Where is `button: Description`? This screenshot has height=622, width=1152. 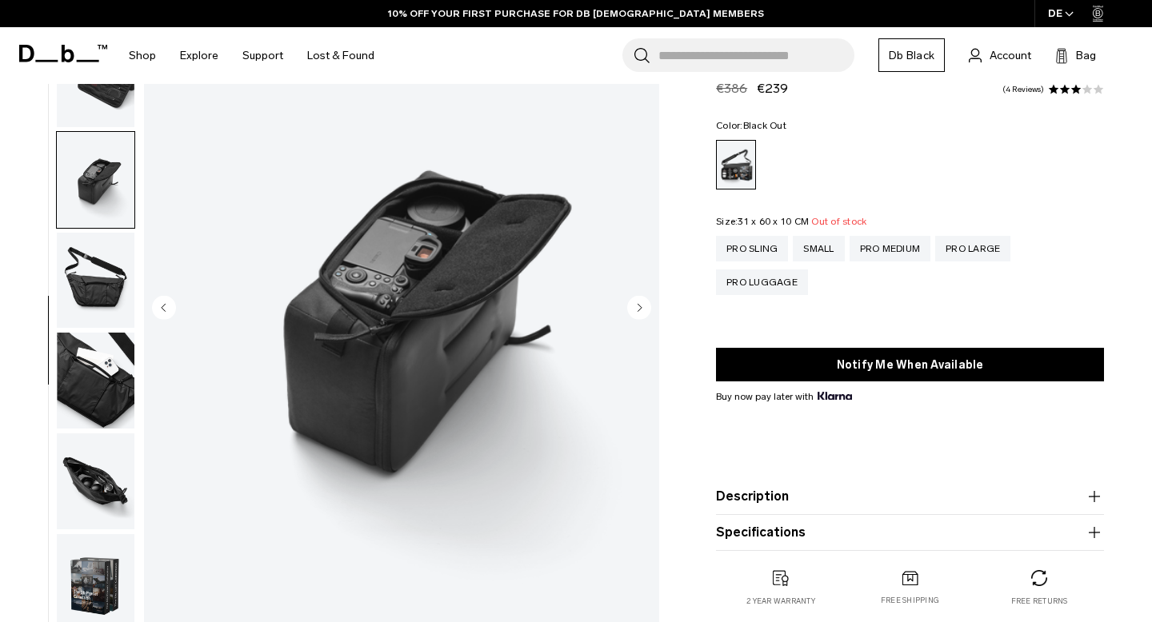
button: Description is located at coordinates (909, 497).